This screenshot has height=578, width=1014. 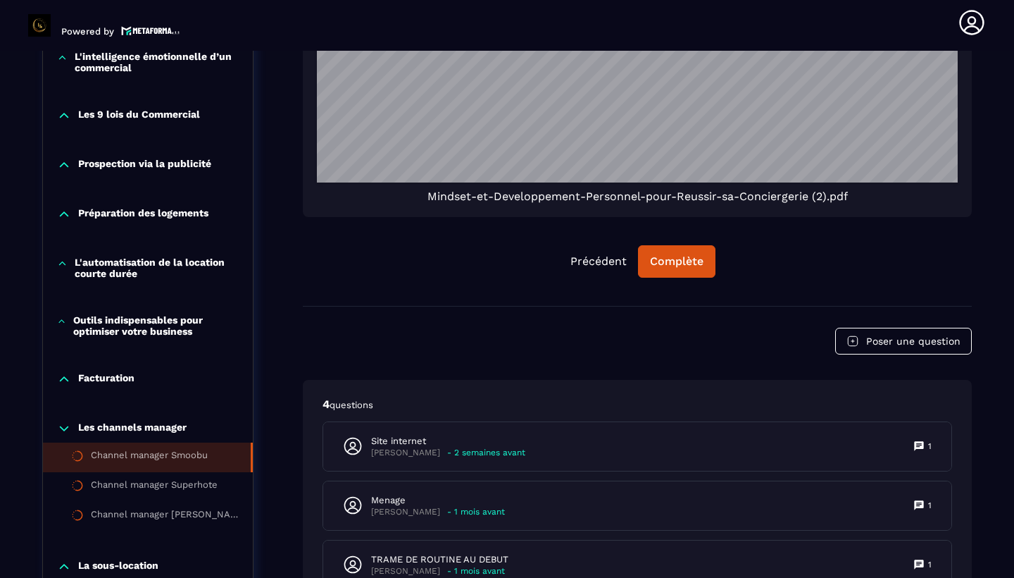 What do you see at coordinates (638, 404) in the screenshot?
I see `p: 4` at bounding box center [638, 404].